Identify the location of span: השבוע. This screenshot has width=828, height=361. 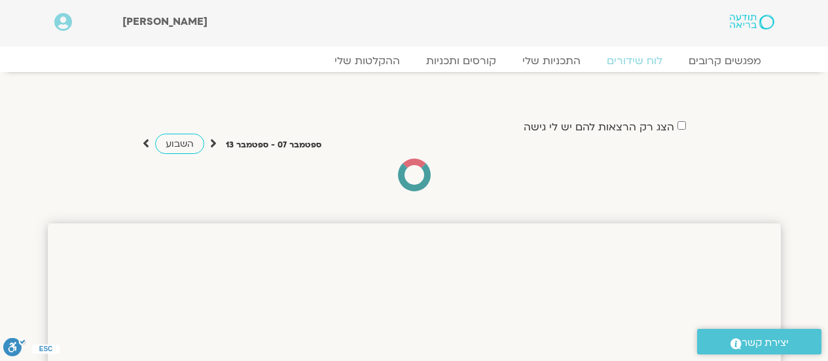
(179, 143).